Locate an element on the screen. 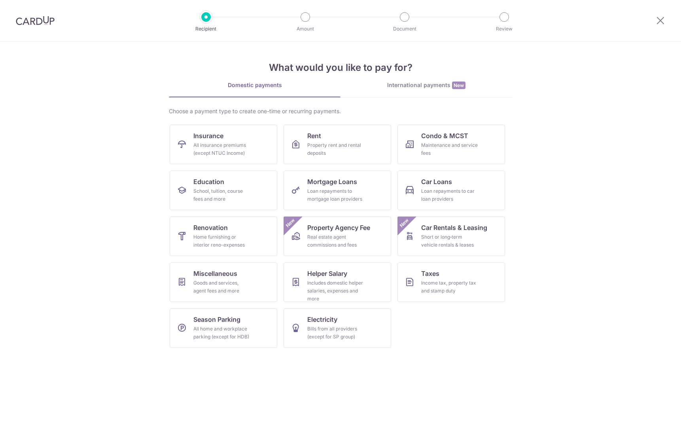 This screenshot has width=681, height=433. span: Mortgage Loans is located at coordinates (332, 182).